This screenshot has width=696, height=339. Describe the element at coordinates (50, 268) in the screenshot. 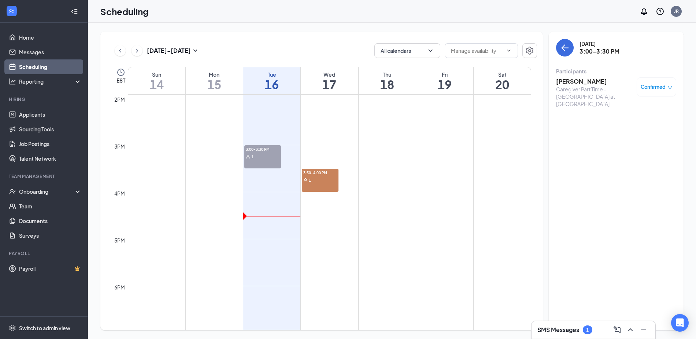

I see `a: PayrollCrown` at that location.